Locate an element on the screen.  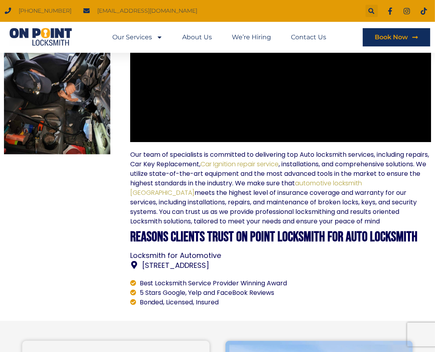
img: Automotive Locksmith 4 is located at coordinates (57, 83).